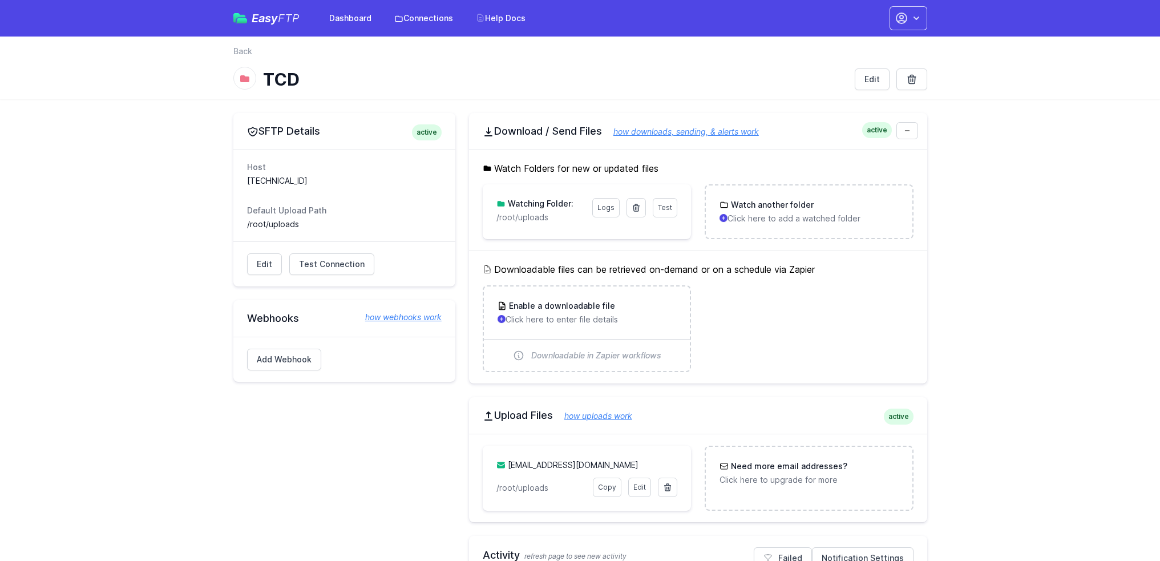 This screenshot has height=561, width=1160. What do you see at coordinates (665, 207) in the screenshot?
I see `span: Test` at bounding box center [665, 207].